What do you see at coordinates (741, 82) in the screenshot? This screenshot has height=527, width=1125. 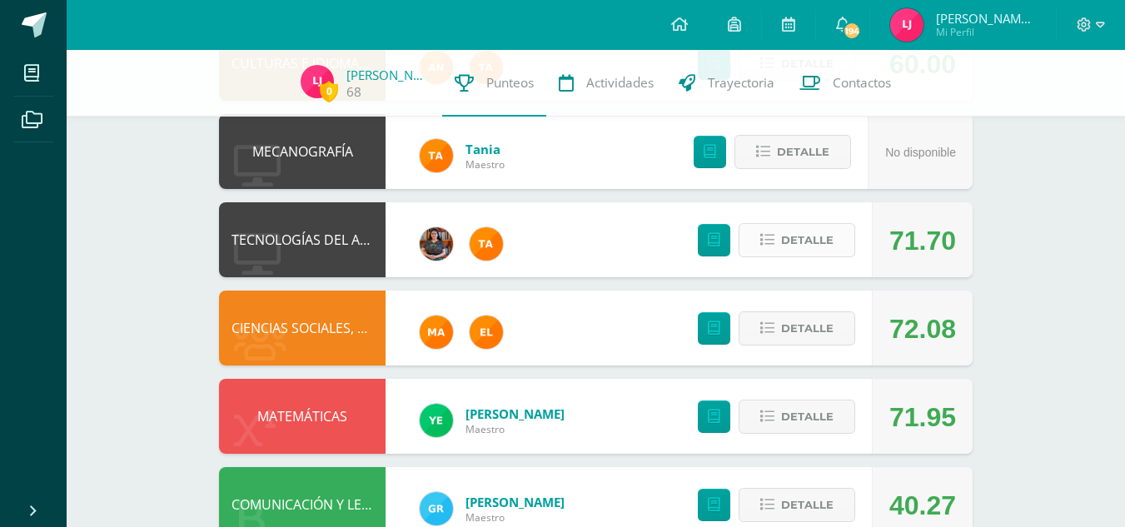 I see `span: Trayectoria` at bounding box center [741, 82].